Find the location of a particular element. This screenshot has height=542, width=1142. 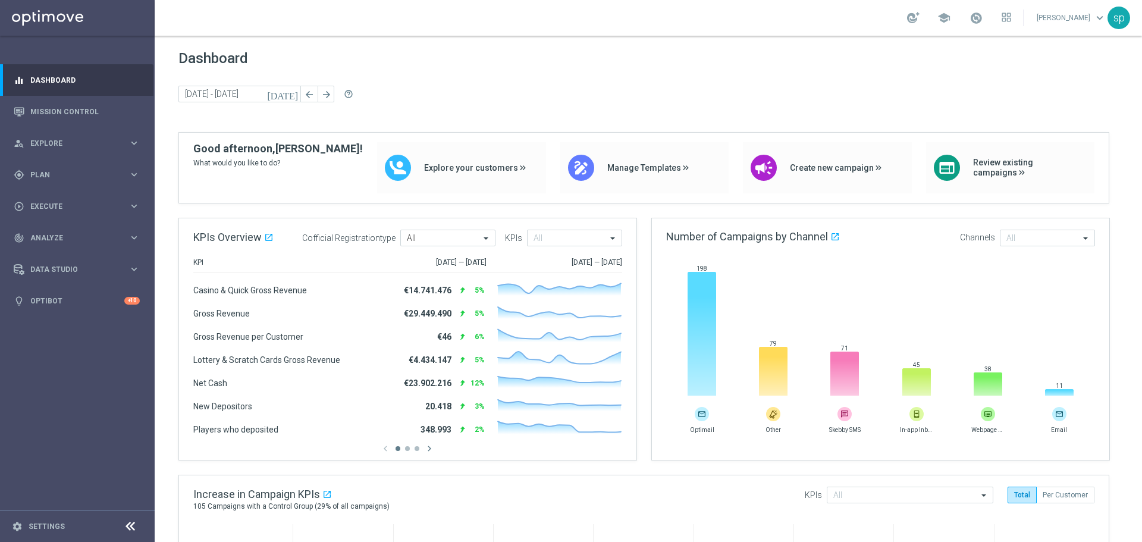

button: gps_fixed Plan keyboard_arrow_right is located at coordinates (77, 175).